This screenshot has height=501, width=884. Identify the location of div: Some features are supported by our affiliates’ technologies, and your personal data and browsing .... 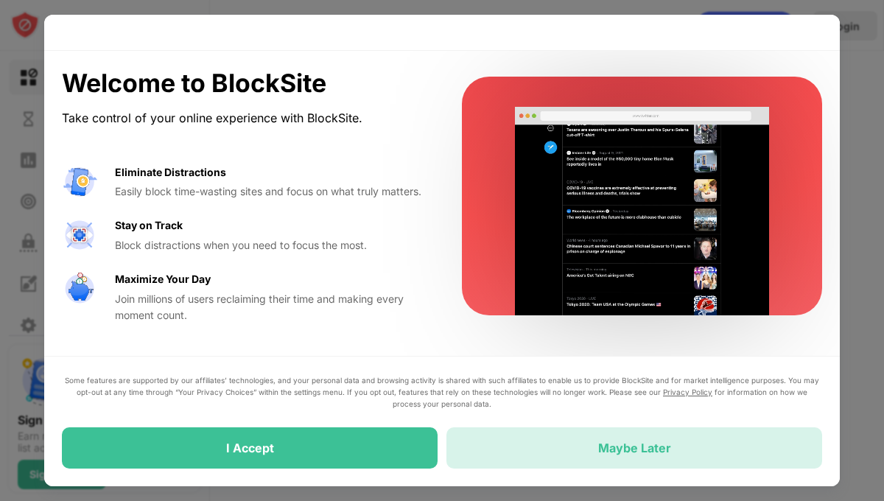
(442, 392).